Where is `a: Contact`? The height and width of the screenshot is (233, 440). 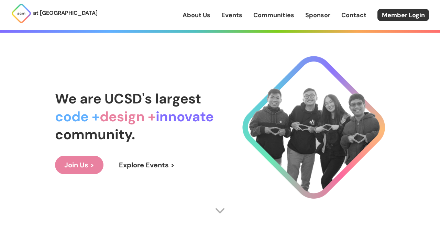
a: Contact is located at coordinates (353, 15).